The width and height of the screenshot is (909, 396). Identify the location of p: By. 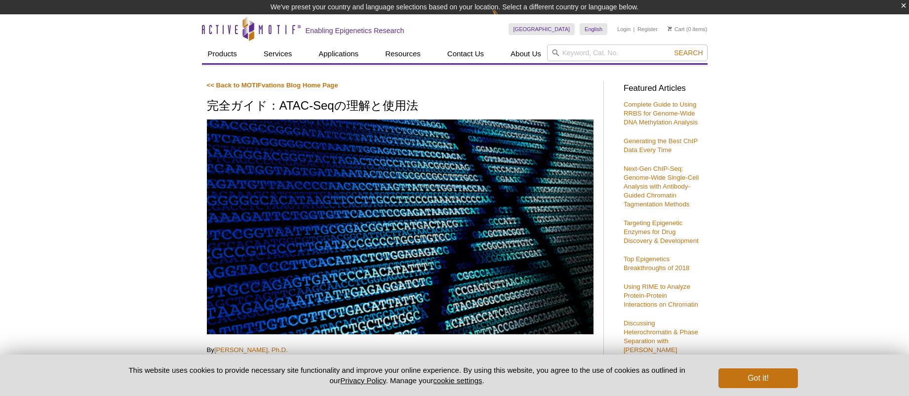
(400, 350).